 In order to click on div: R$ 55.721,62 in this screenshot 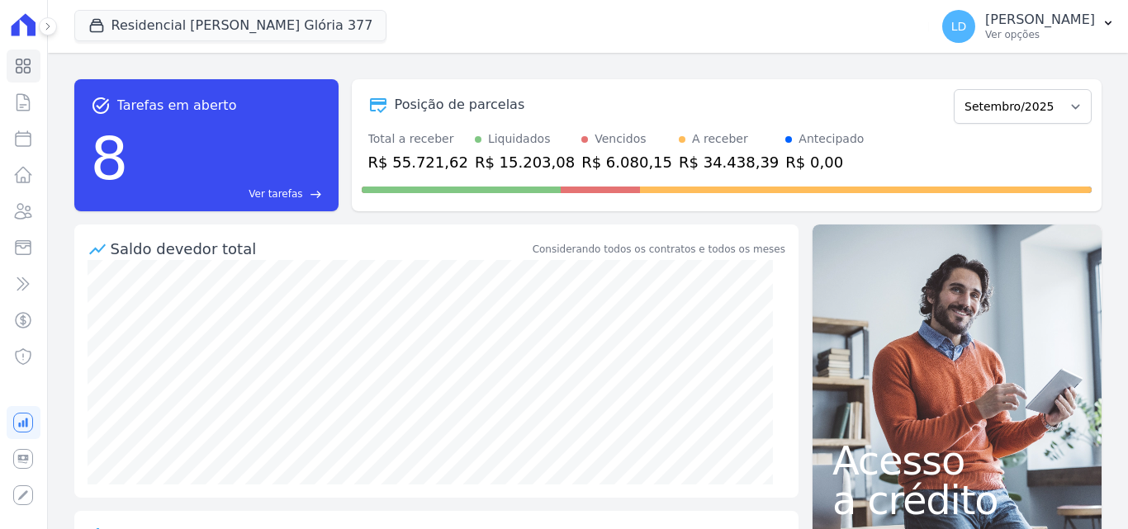, I will do `click(418, 162)`.